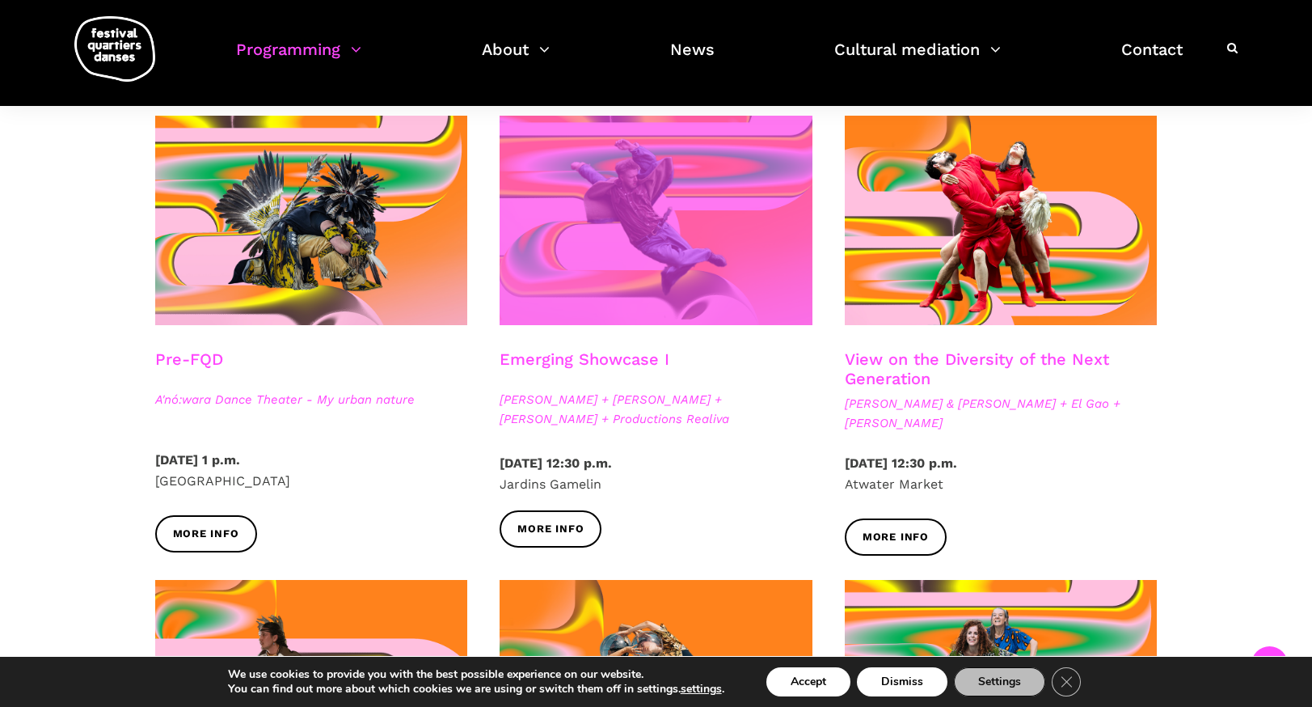 The width and height of the screenshot is (1312, 707). I want to click on font: Programming, so click(288, 49).